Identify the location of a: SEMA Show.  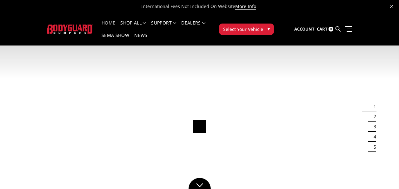
(115, 39).